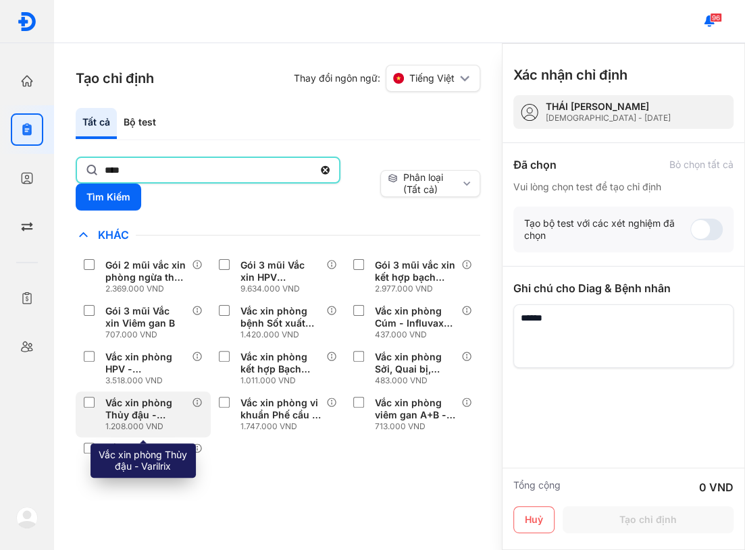 This screenshot has height=550, width=745. What do you see at coordinates (535, 165) in the screenshot?
I see `div: Đã chọn` at bounding box center [535, 165].